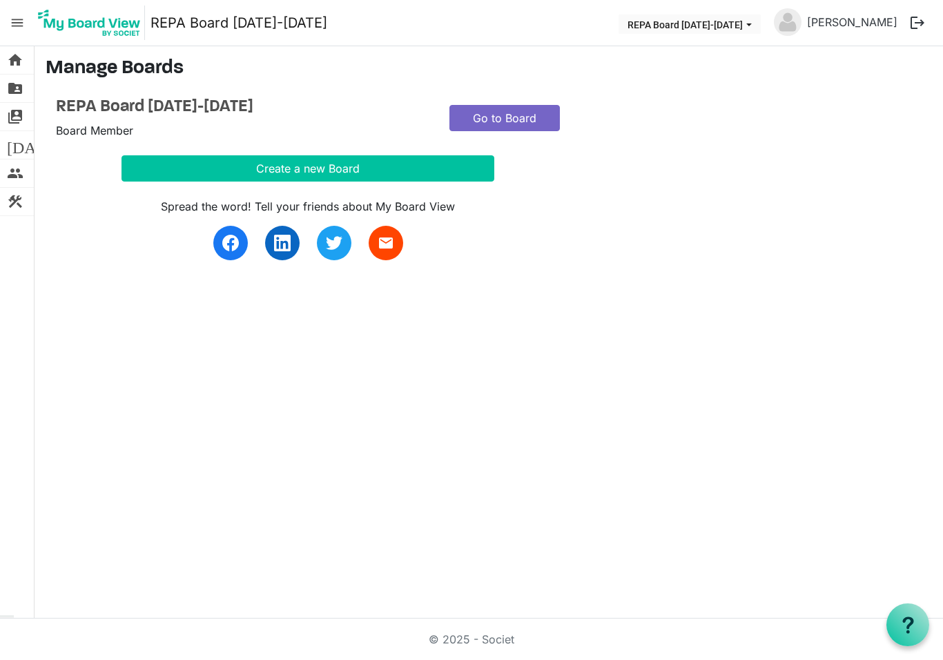 Image resolution: width=943 pixels, height=660 pixels. What do you see at coordinates (17, 23) in the screenshot?
I see `span: menu` at bounding box center [17, 23].